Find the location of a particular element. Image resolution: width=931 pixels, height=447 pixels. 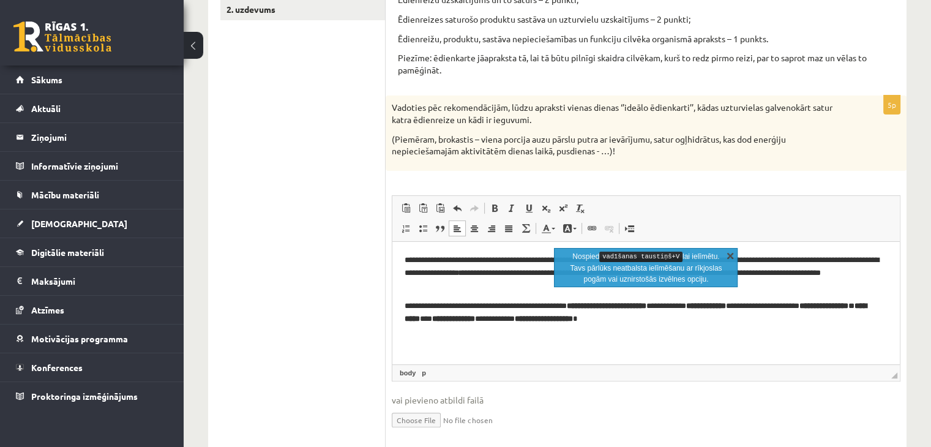

a: Slīpraksts (vadīšanas taustiņš+I) is located at coordinates (512, 208).